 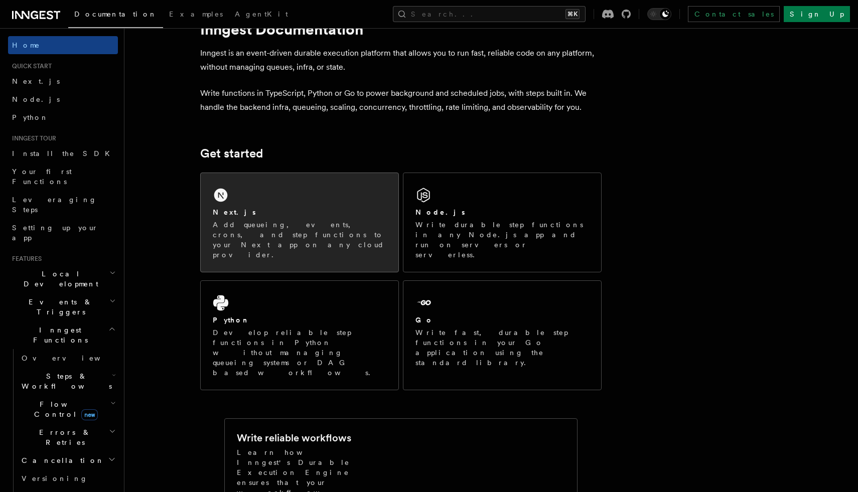 What do you see at coordinates (401, 60) in the screenshot?
I see `p: Inngest is an event-driven durable execution platform that allows you to run fast, reliable code ...` at bounding box center [401, 60].